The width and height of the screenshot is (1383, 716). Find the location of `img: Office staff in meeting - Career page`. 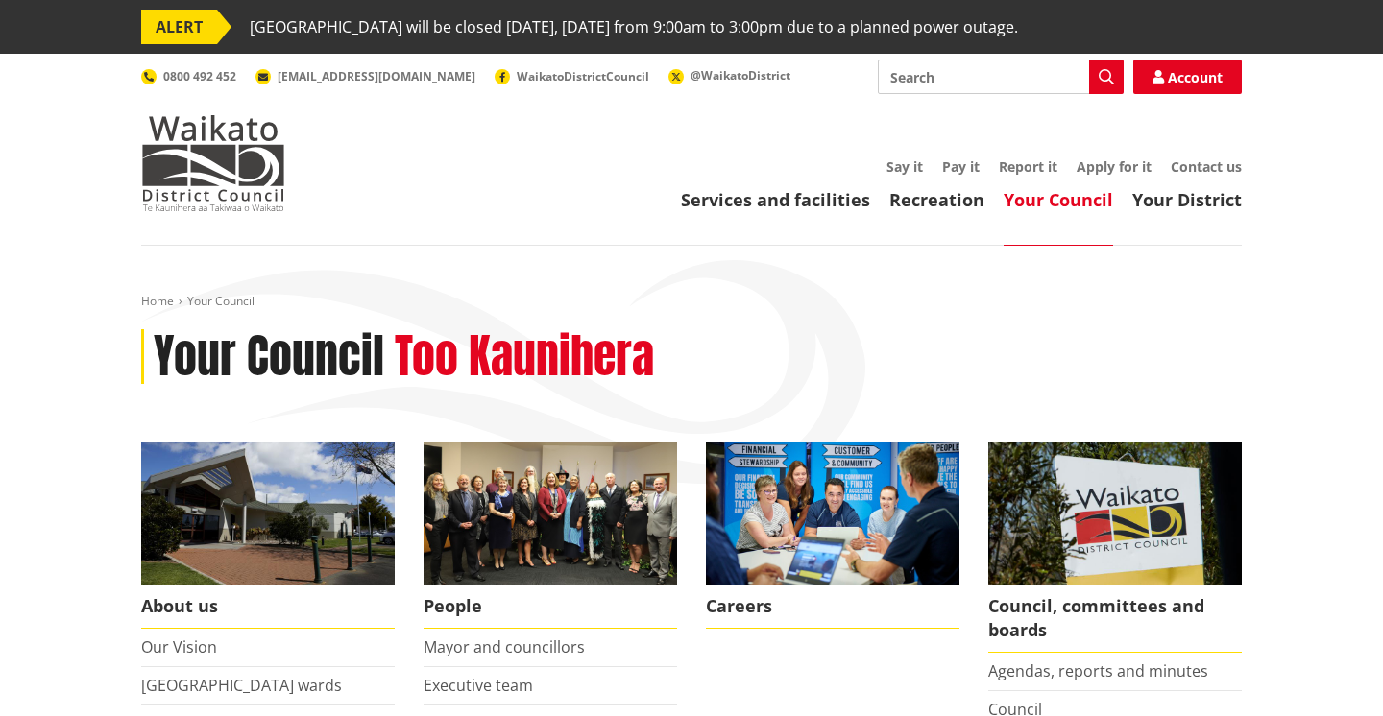

img: Office staff in meeting - Career page is located at coordinates (832, 513).